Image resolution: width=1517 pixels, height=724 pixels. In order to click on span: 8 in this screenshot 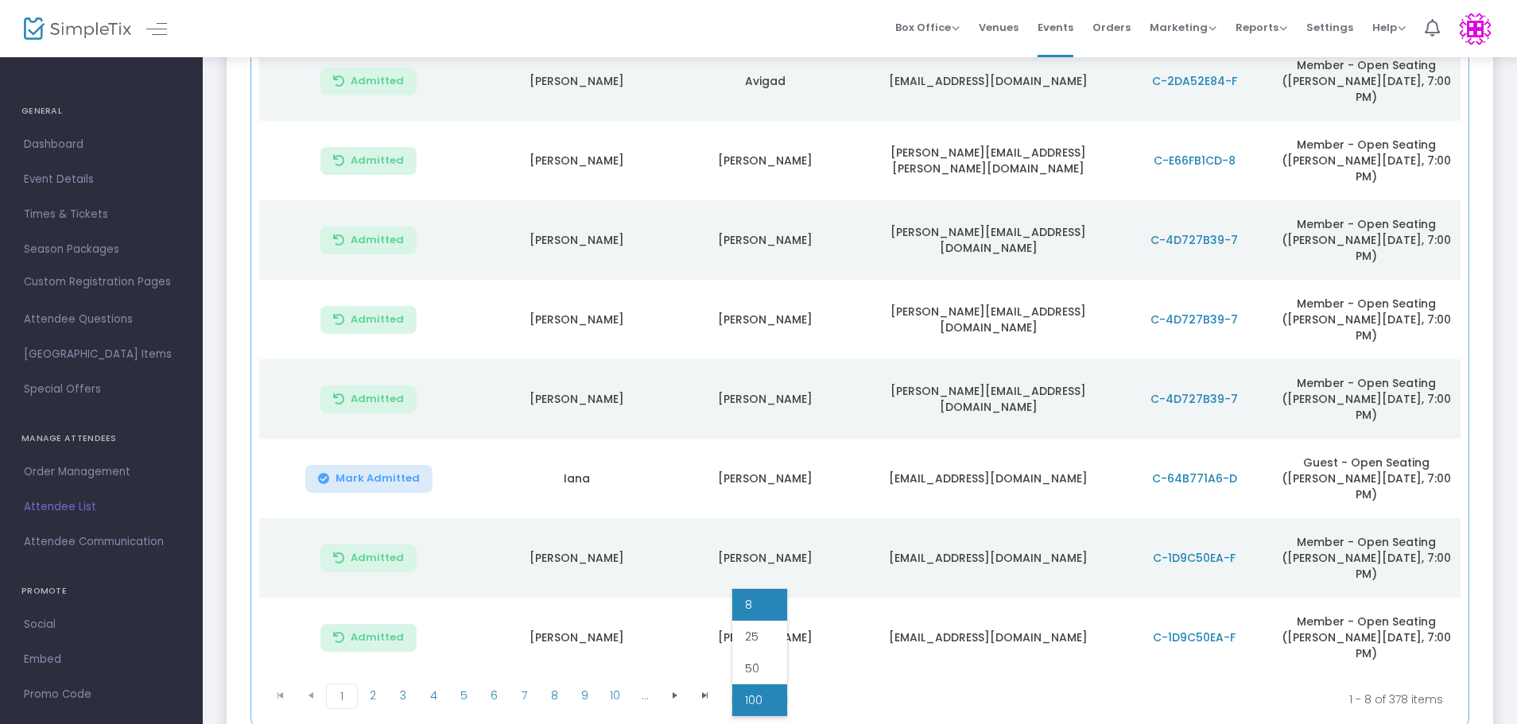, I will do `click(748, 605)`.